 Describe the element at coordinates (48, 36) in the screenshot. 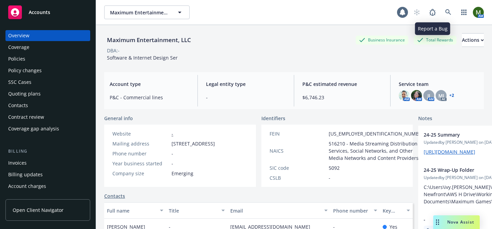

I see `a: Overview` at that location.